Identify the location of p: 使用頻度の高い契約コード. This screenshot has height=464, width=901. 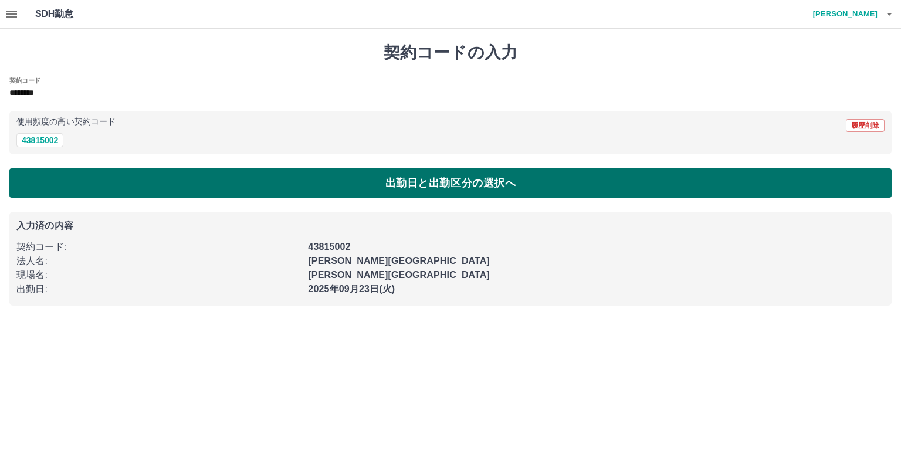
(66, 122).